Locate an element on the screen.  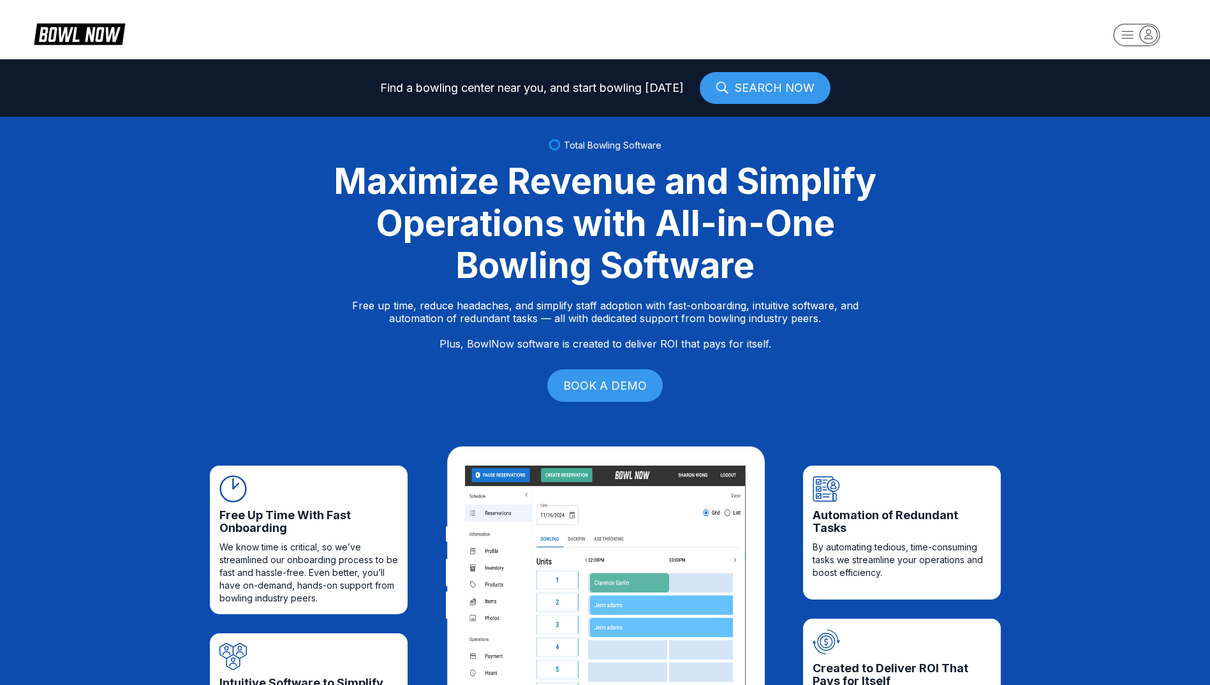
span: We know time is critical, so we’ve streamlined our onboarding process to be fast and hassle-free.... is located at coordinates (309, 573).